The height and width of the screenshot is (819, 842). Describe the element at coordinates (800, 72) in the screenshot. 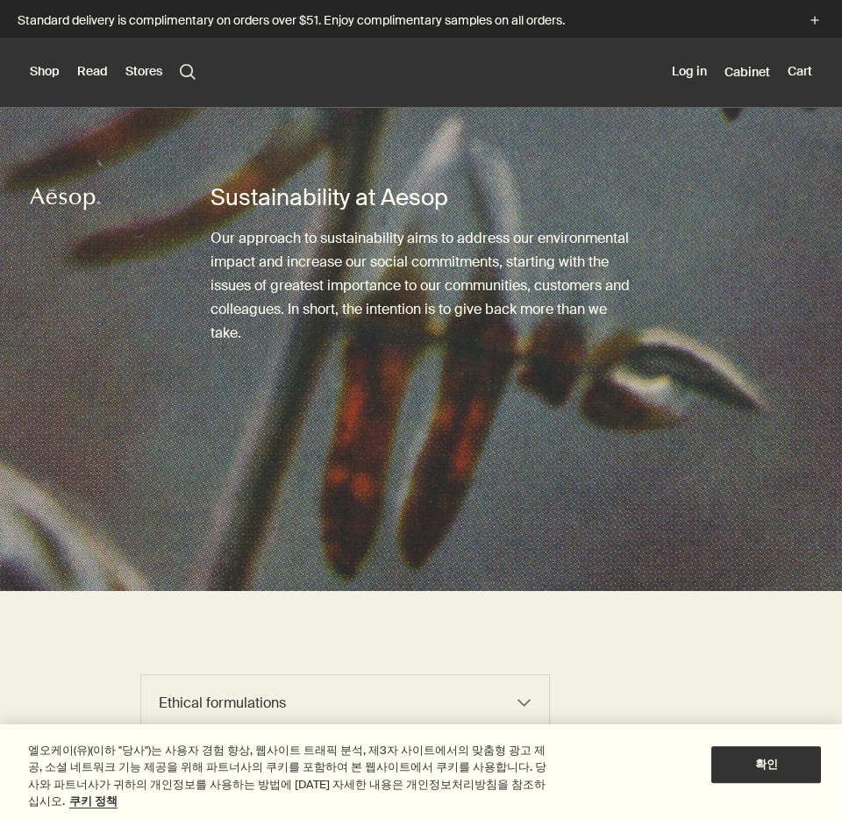

I see `button: Cart` at that location.